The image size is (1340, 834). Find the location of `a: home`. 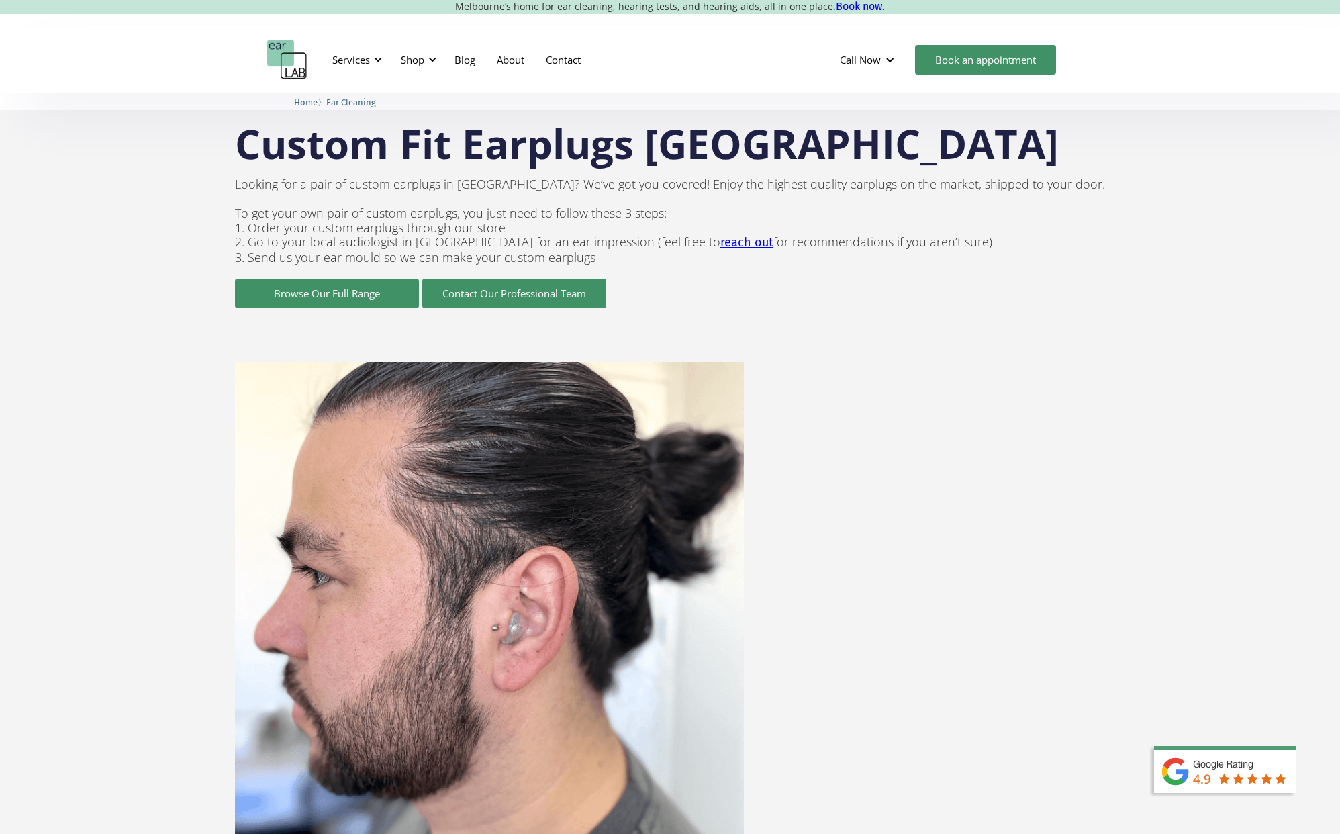

a: home is located at coordinates (287, 60).